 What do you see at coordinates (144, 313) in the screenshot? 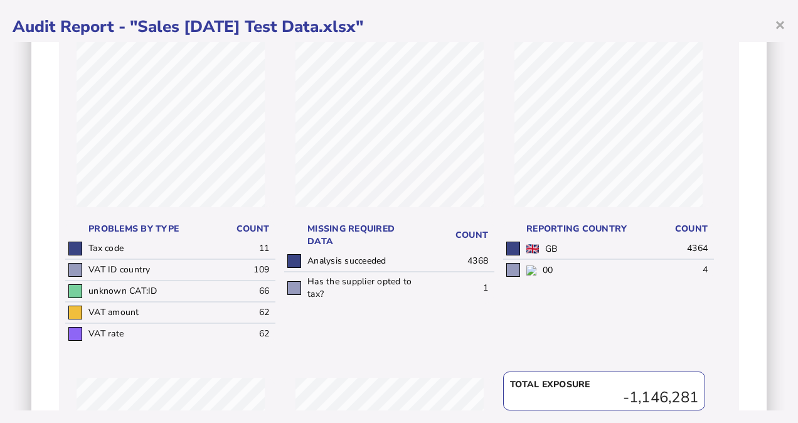
I see `td: VAT amount` at bounding box center [144, 313].